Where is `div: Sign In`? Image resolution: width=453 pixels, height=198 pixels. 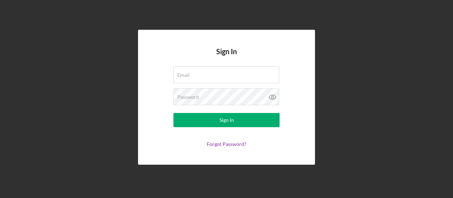
div: Sign In is located at coordinates (226, 120).